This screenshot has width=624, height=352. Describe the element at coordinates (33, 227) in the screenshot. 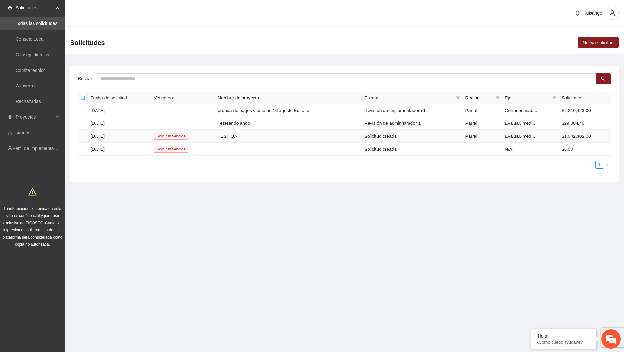

I see `span: La información contenida en este sitio es confidencial y para uso exclusivo de FICOSEC. Cualquier...` at that location.